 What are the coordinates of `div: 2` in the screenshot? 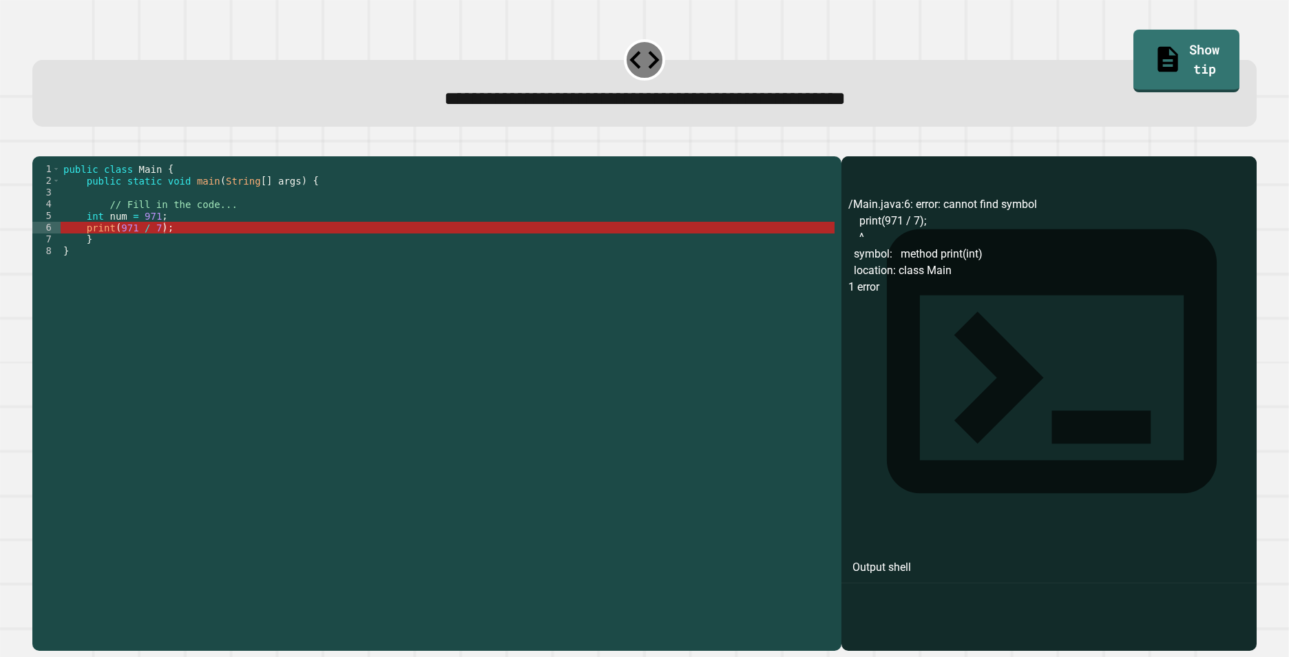 It's located at (46, 180).